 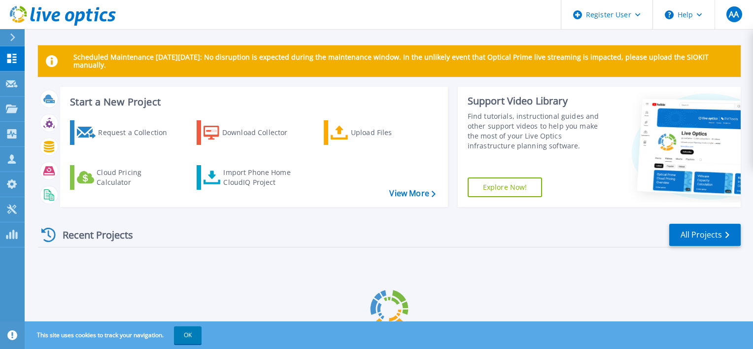 I want to click on a: Upload Files, so click(x=379, y=133).